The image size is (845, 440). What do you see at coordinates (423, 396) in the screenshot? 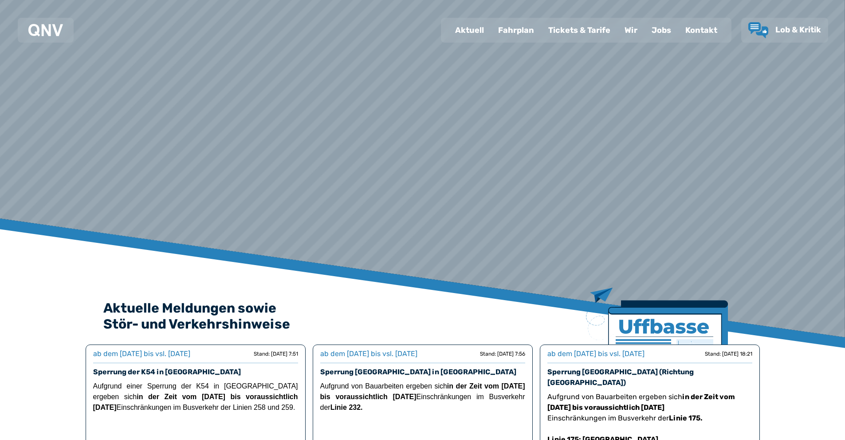
I see `span: Aufgrund von Bauarbeiten ergeben sich Einschränkungen im Busverkehr der` at bounding box center [423, 396].